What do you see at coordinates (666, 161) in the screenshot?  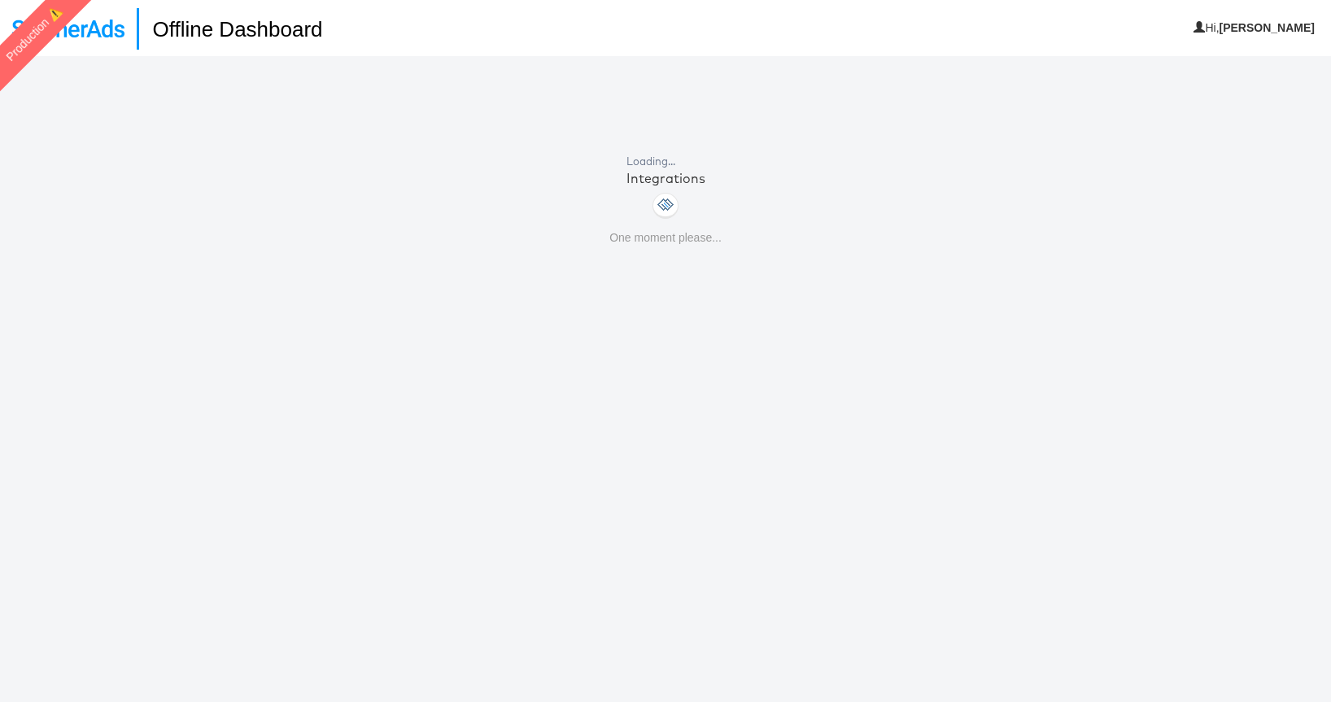 I see `div: Loading...` at bounding box center [666, 161].